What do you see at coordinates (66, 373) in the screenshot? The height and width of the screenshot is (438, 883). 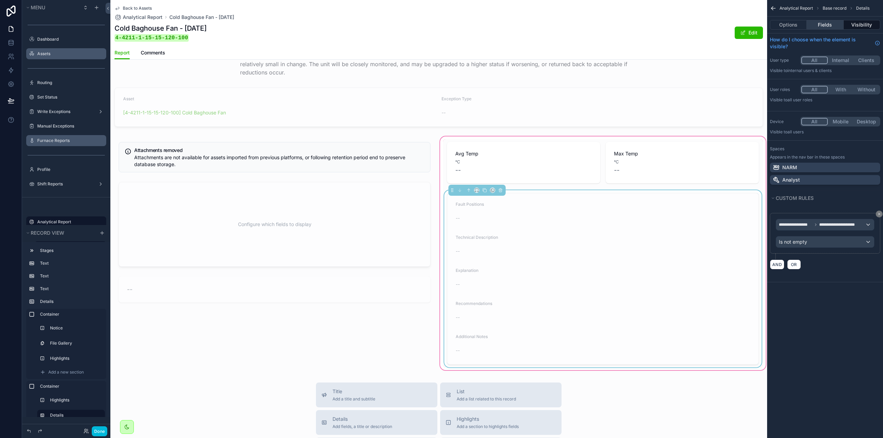 I see `span: Add a new section` at bounding box center [66, 373].